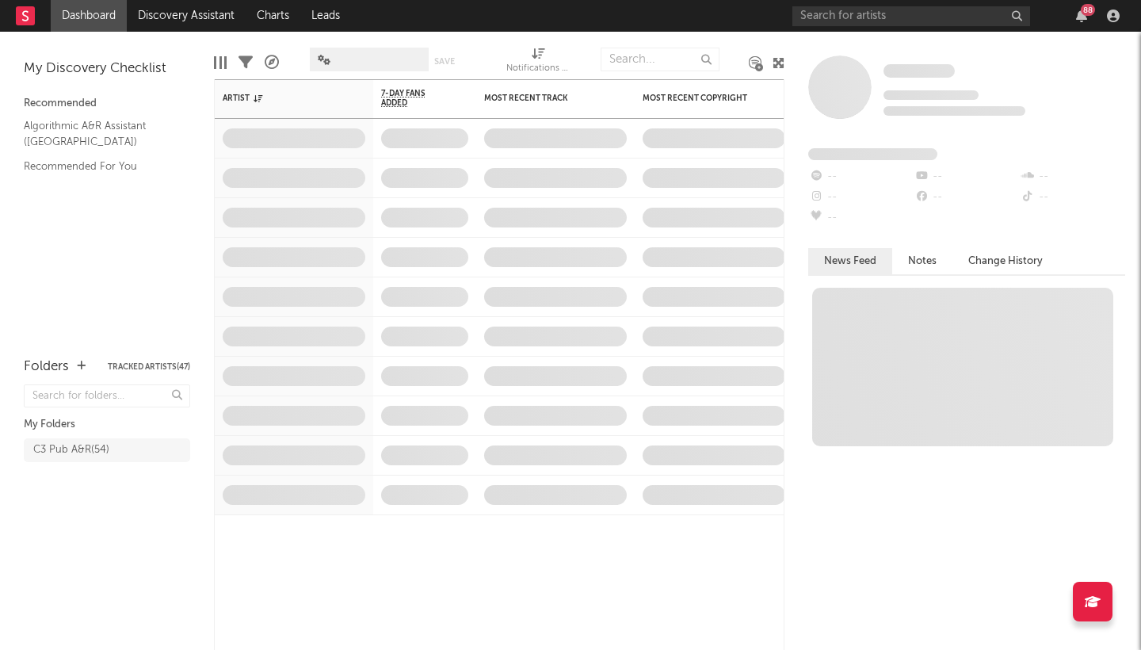 Image resolution: width=1141 pixels, height=650 pixels. I want to click on div: C3 Pub A&R ( 54 ), so click(71, 450).